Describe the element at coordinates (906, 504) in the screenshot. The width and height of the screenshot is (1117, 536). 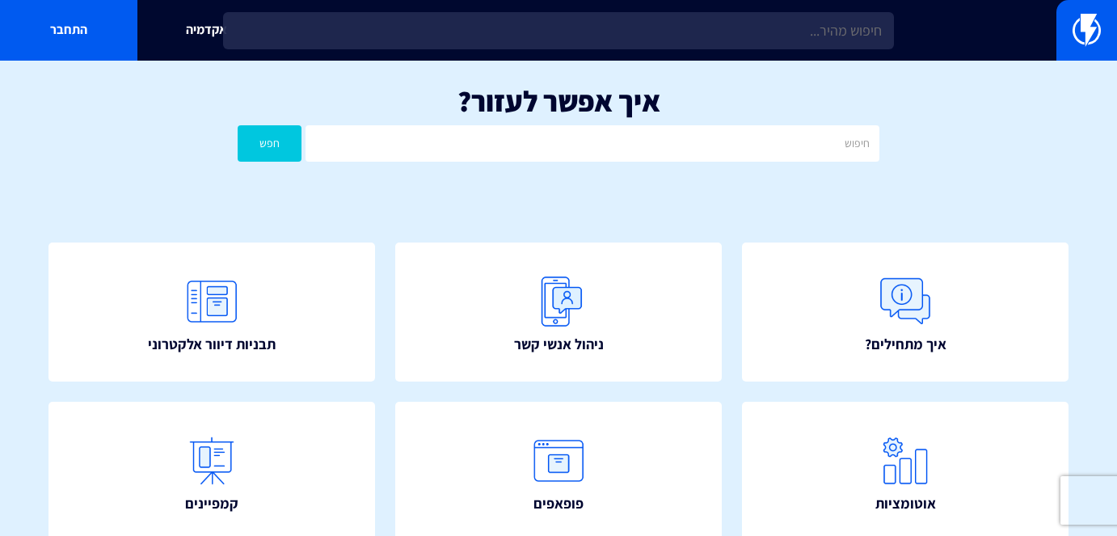
I see `span: אוטומציות` at that location.